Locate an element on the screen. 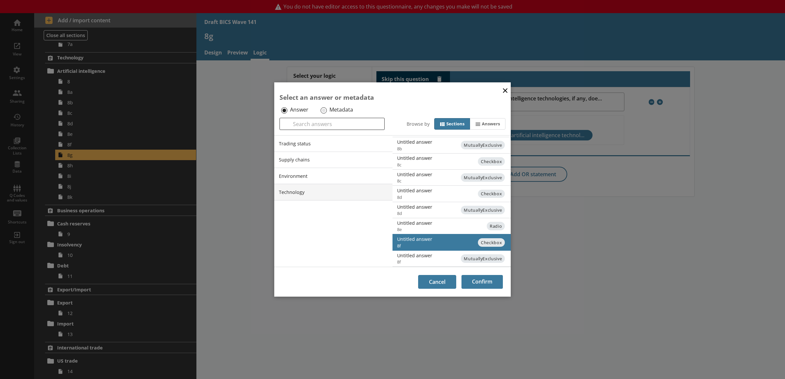 This screenshot has height=379, width=785. button: Close is located at coordinates (505, 90).